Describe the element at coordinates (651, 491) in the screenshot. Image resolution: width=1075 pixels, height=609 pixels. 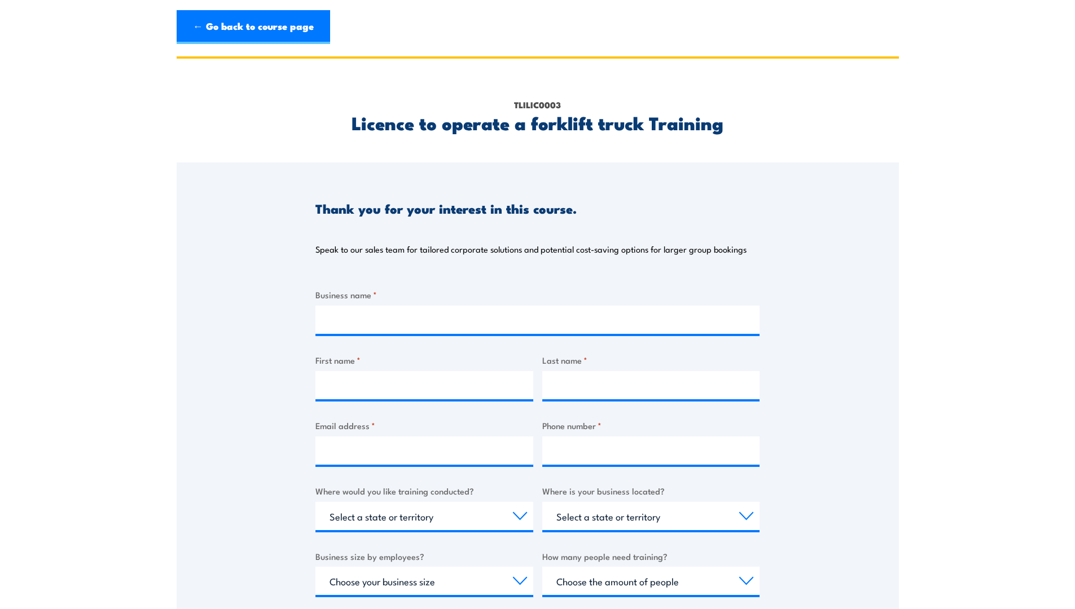
I see `label: Where is your business located?` at that location.